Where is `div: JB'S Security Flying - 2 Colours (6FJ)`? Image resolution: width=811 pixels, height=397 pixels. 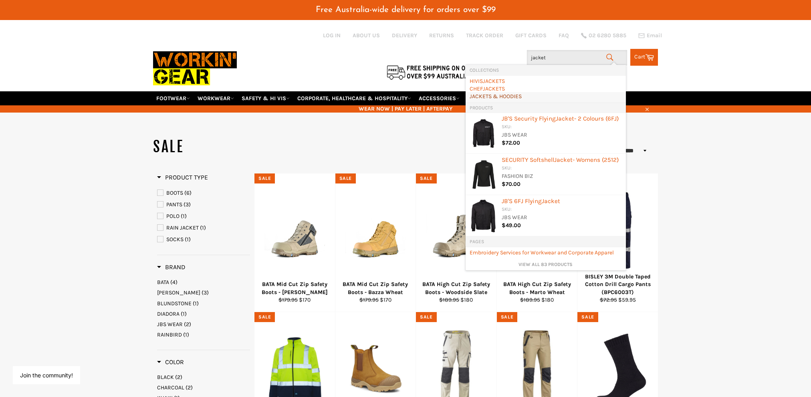 div: JB'S Security Flying - 2 Colours (6FJ) is located at coordinates (562, 119).